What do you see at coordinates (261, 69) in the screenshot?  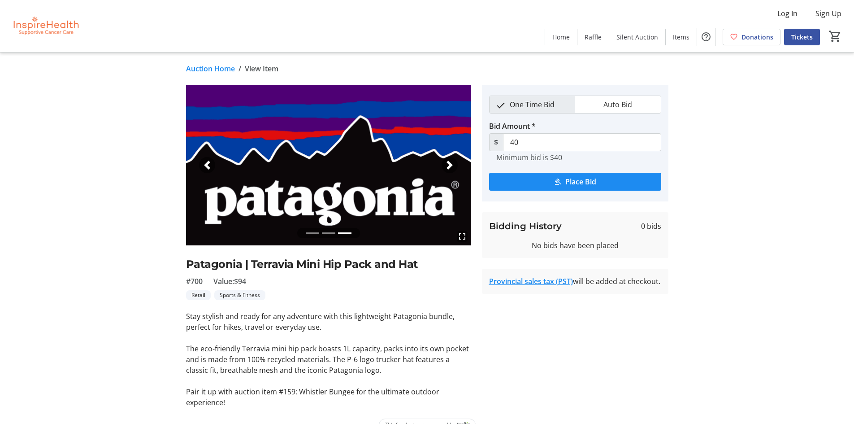 I see `span: View Item` at bounding box center [261, 69].